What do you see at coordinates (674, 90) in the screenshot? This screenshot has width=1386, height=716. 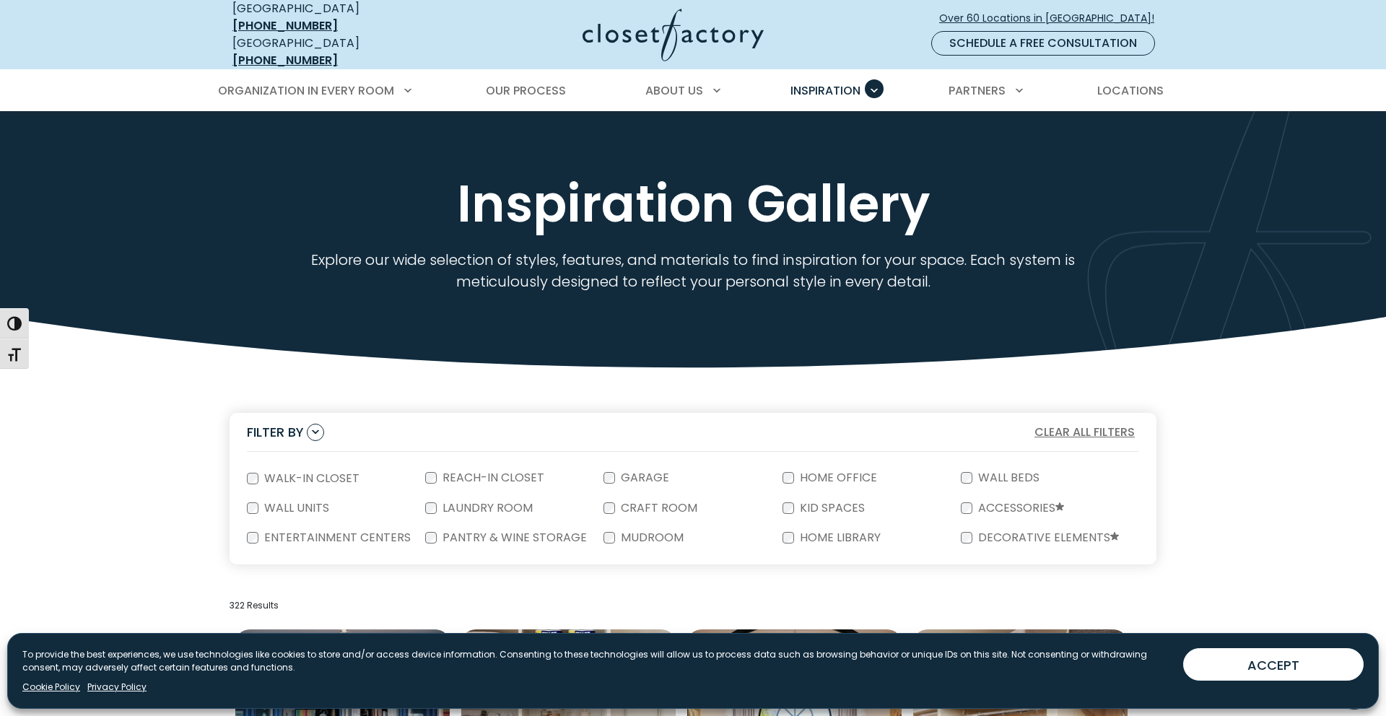 I see `span: About Us` at bounding box center [674, 90].